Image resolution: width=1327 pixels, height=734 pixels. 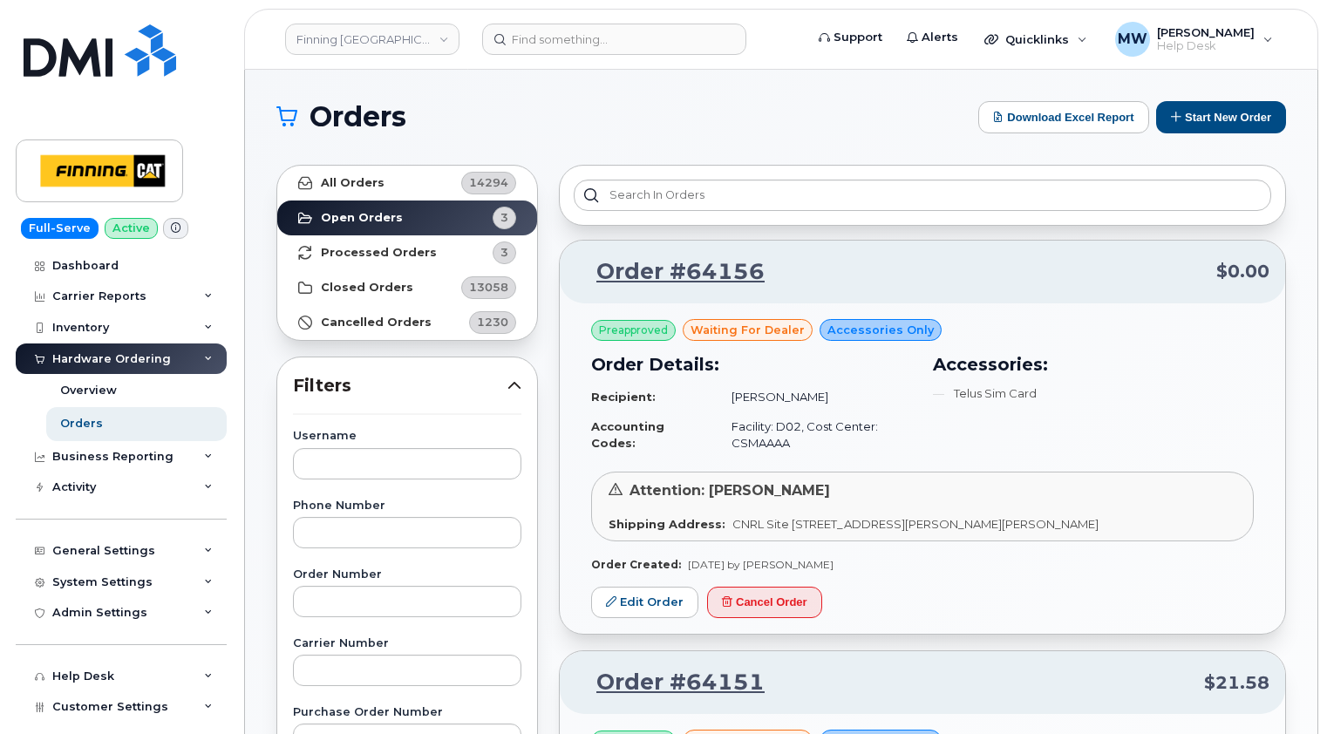 What do you see at coordinates (367, 288) in the screenshot?
I see `strong: Closed Orders` at bounding box center [367, 288].